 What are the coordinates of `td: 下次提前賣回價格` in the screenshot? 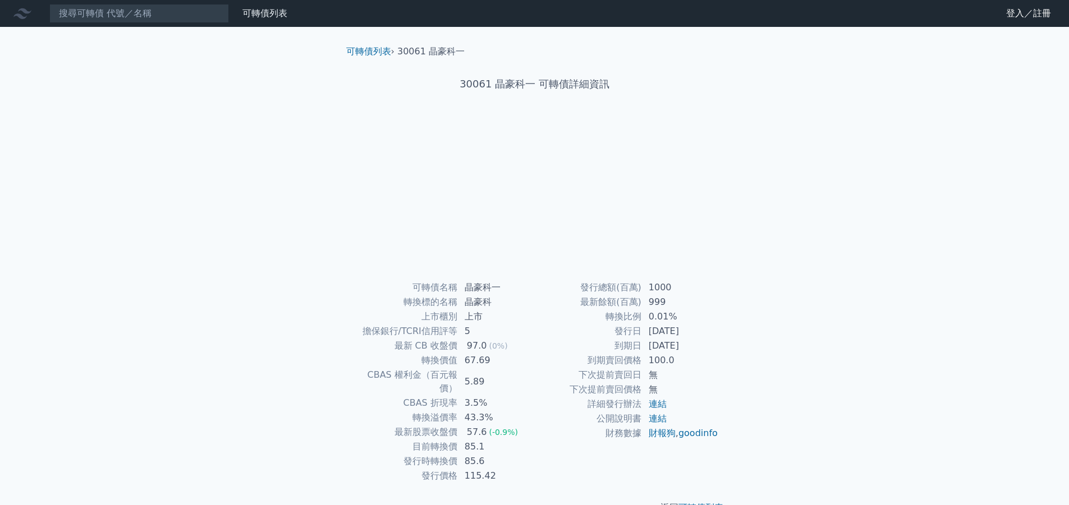 It's located at (588, 390).